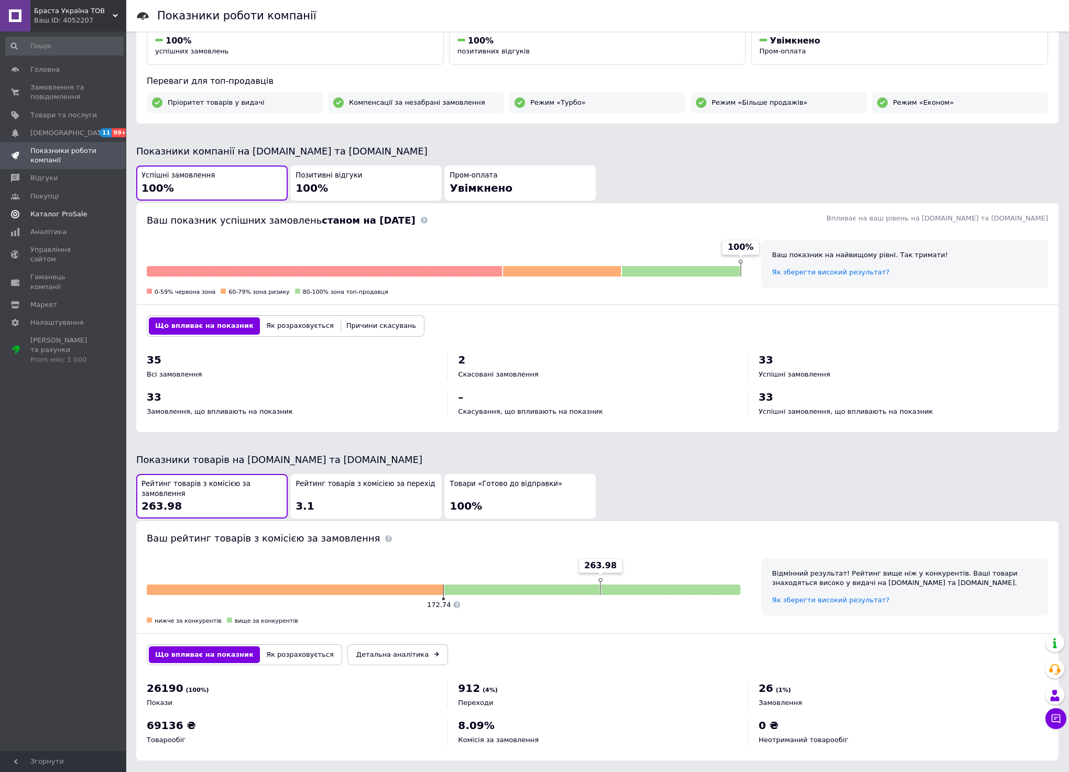 This screenshot has width=1069, height=772. Describe the element at coordinates (476, 726) in the screenshot. I see `span: 8.09%` at that location.